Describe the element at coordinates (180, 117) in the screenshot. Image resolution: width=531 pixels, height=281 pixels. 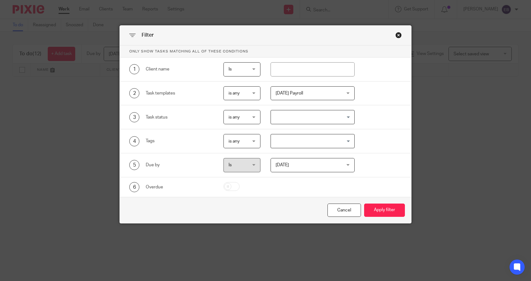
I see `div: Task status` at that location.